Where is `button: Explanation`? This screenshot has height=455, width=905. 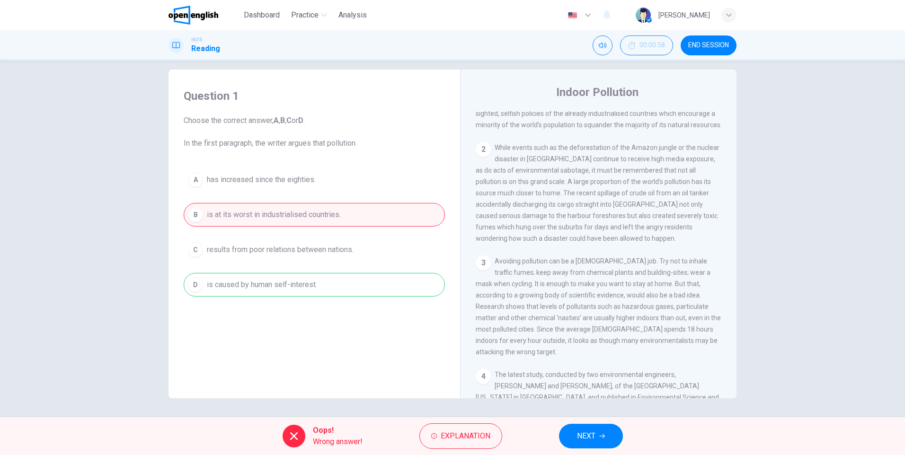 button: Explanation is located at coordinates (461, 436).